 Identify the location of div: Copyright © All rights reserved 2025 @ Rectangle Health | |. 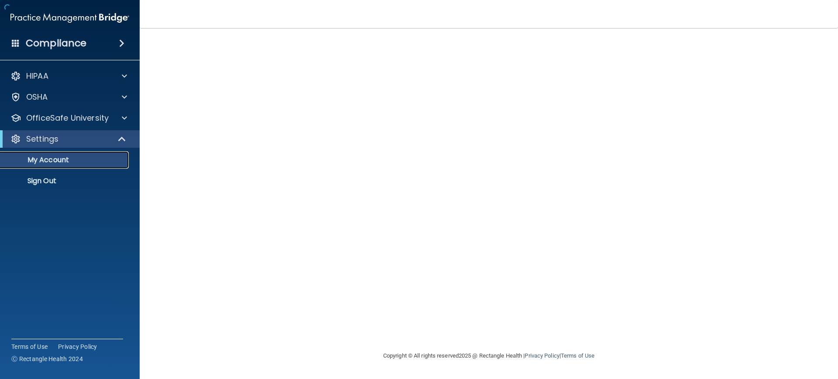
(489, 355).